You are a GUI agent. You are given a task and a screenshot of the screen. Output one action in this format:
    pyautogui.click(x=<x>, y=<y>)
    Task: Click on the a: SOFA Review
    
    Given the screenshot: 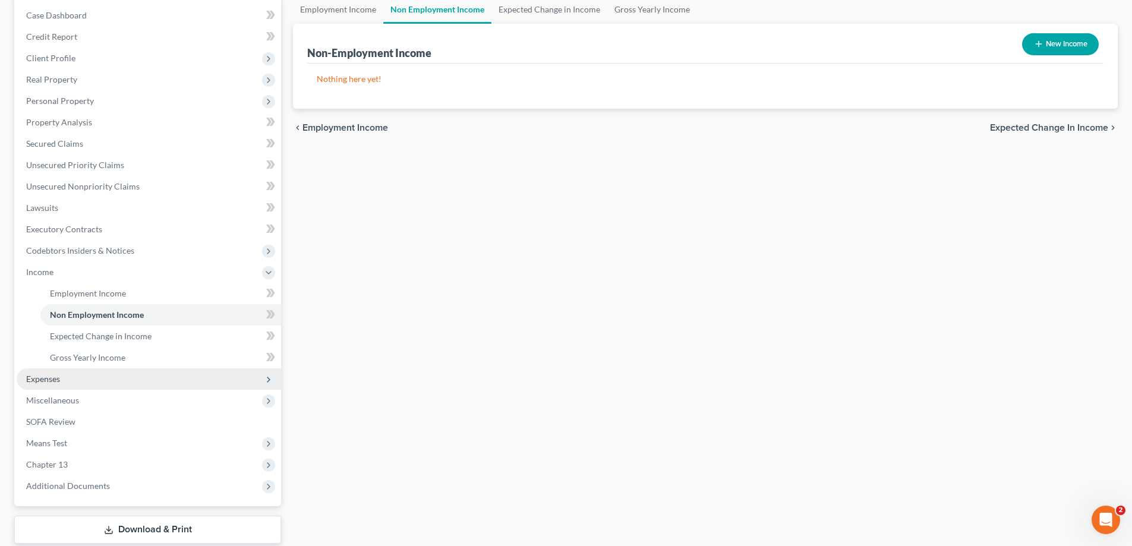 What is the action you would take?
    pyautogui.click(x=149, y=422)
    